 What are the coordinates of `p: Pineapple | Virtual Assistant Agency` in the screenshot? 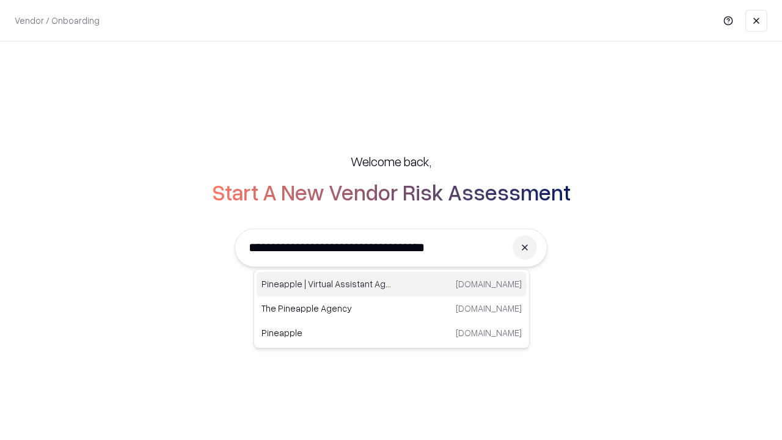 It's located at (326, 283).